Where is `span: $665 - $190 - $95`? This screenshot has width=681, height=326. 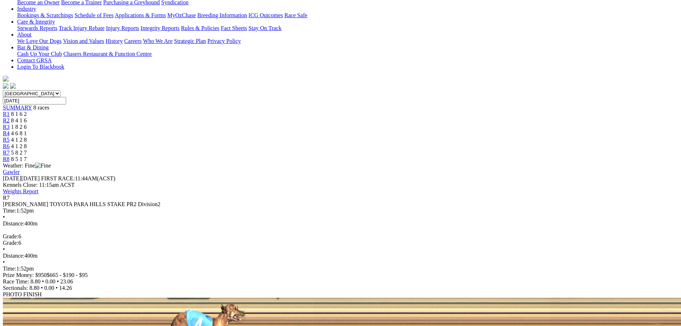
span: $665 - $190 - $95 is located at coordinates (67, 275).